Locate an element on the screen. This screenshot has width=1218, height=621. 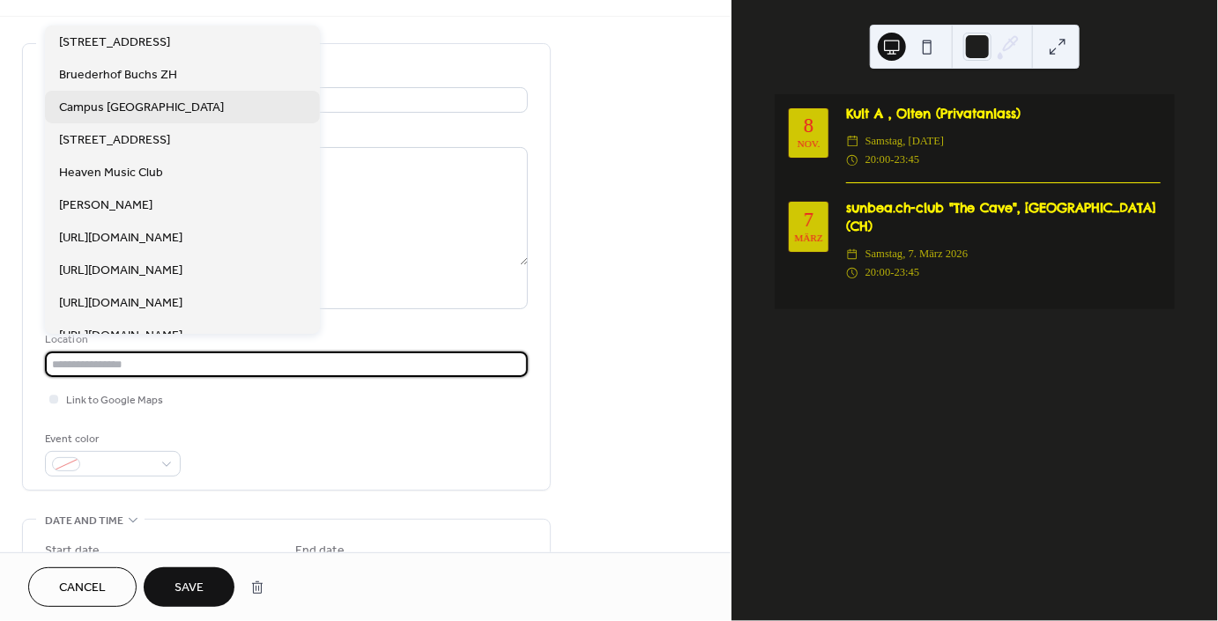
div: 8 is located at coordinates (808, 126).